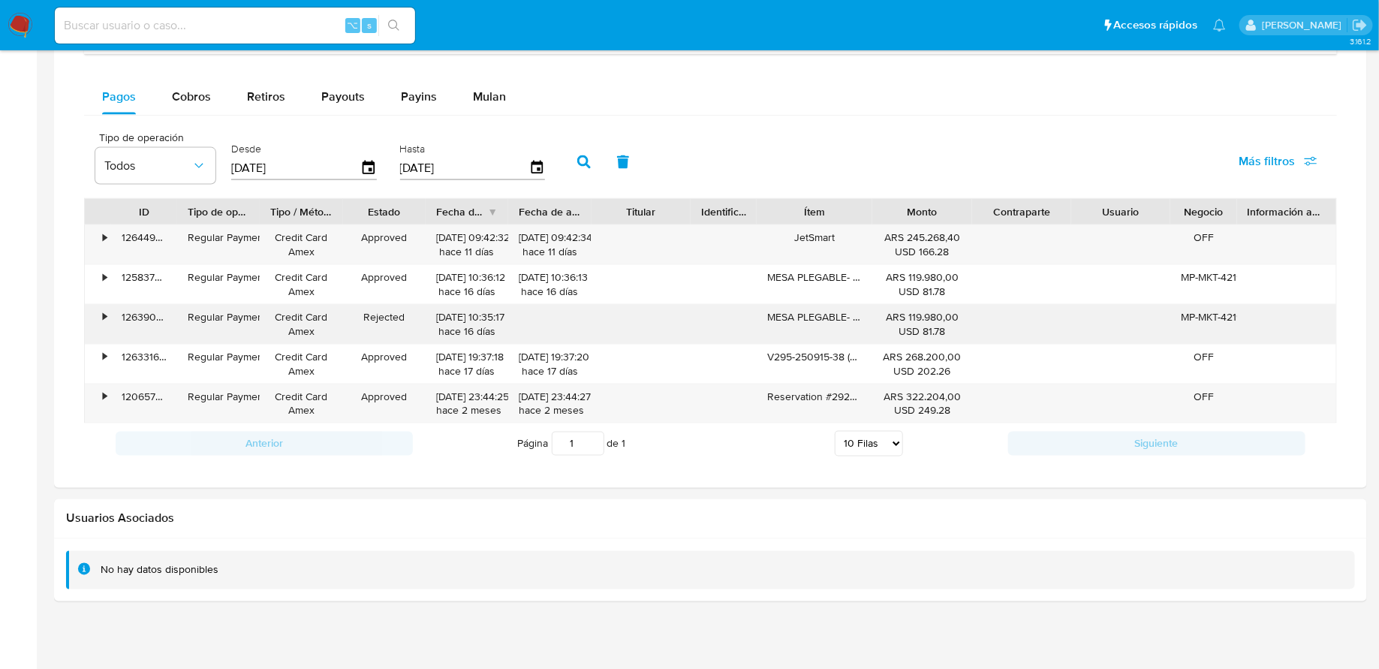  What do you see at coordinates (1304, 25) in the screenshot?
I see `p: fabricio.bottalo@mercadolibre.com` at bounding box center [1304, 25].